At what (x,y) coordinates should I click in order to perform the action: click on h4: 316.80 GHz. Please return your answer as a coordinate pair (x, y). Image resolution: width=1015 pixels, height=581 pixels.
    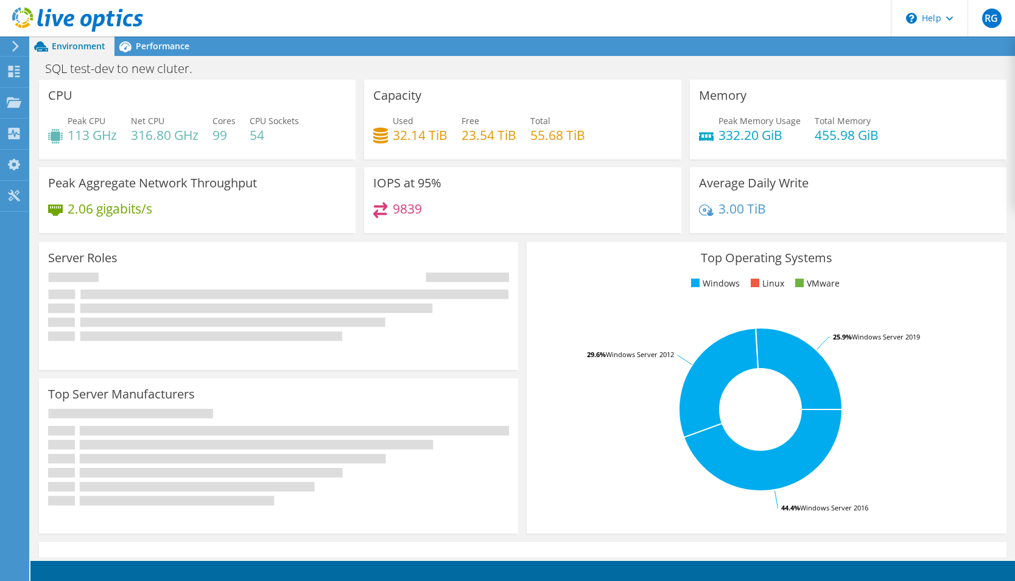
    Looking at the image, I should click on (164, 135).